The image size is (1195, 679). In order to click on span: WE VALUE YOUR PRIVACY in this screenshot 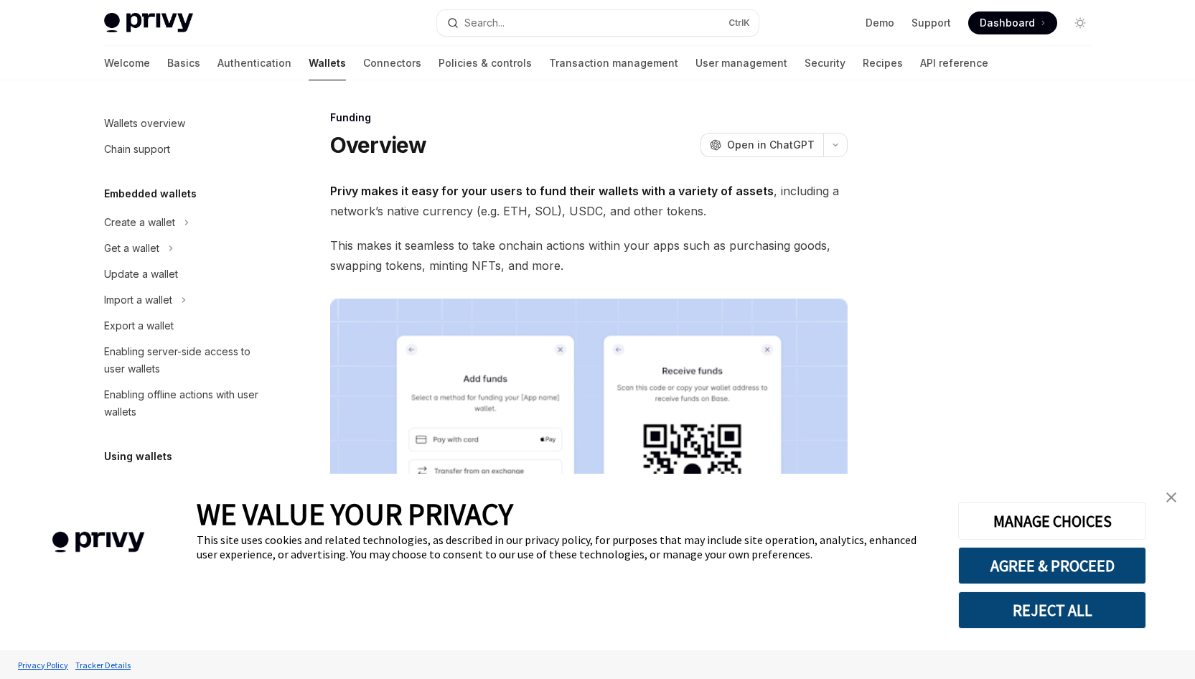, I will do `click(354, 514)`.